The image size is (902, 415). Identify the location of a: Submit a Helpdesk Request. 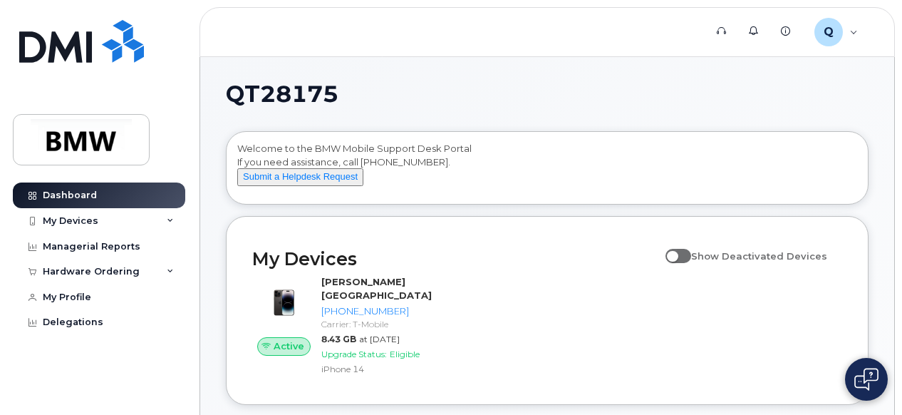
(300, 176).